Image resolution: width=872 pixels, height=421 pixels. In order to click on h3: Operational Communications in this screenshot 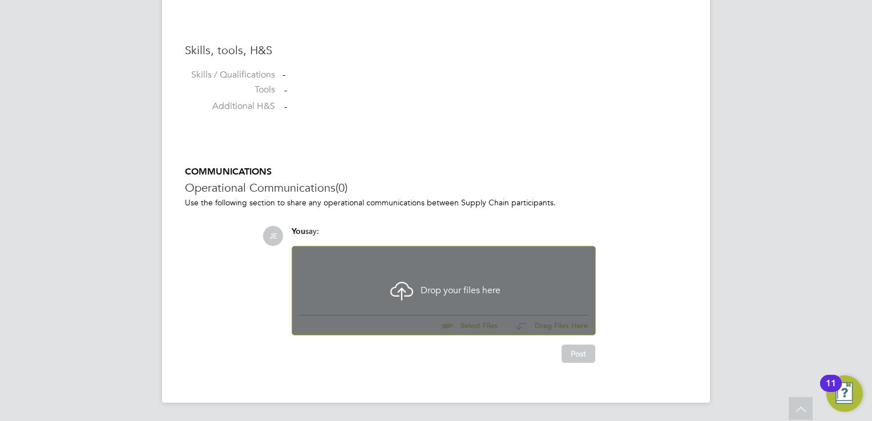, I will do `click(436, 188)`.